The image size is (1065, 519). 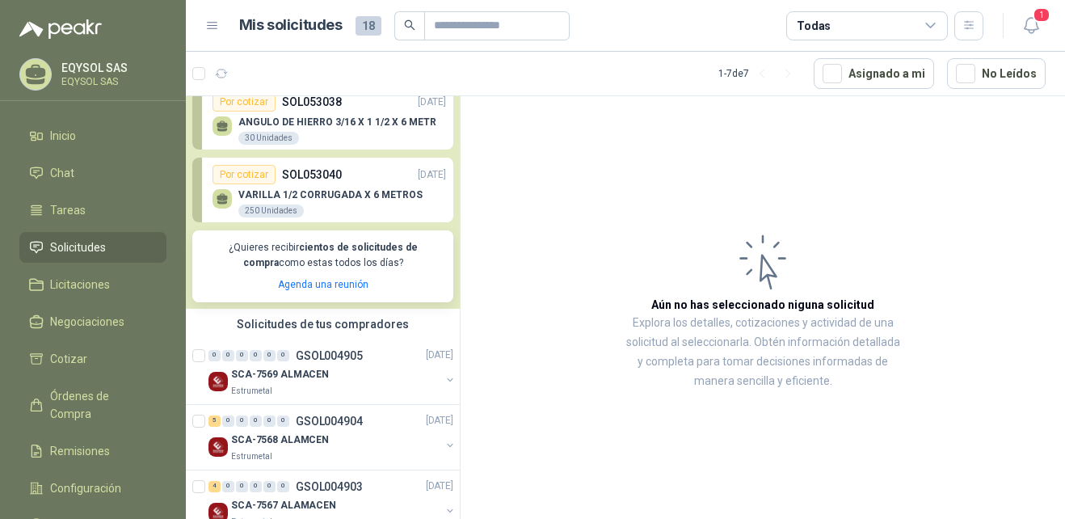 What do you see at coordinates (760, 74) in the screenshot?
I see `div: 1 - 7 de 7` at bounding box center [760, 74].